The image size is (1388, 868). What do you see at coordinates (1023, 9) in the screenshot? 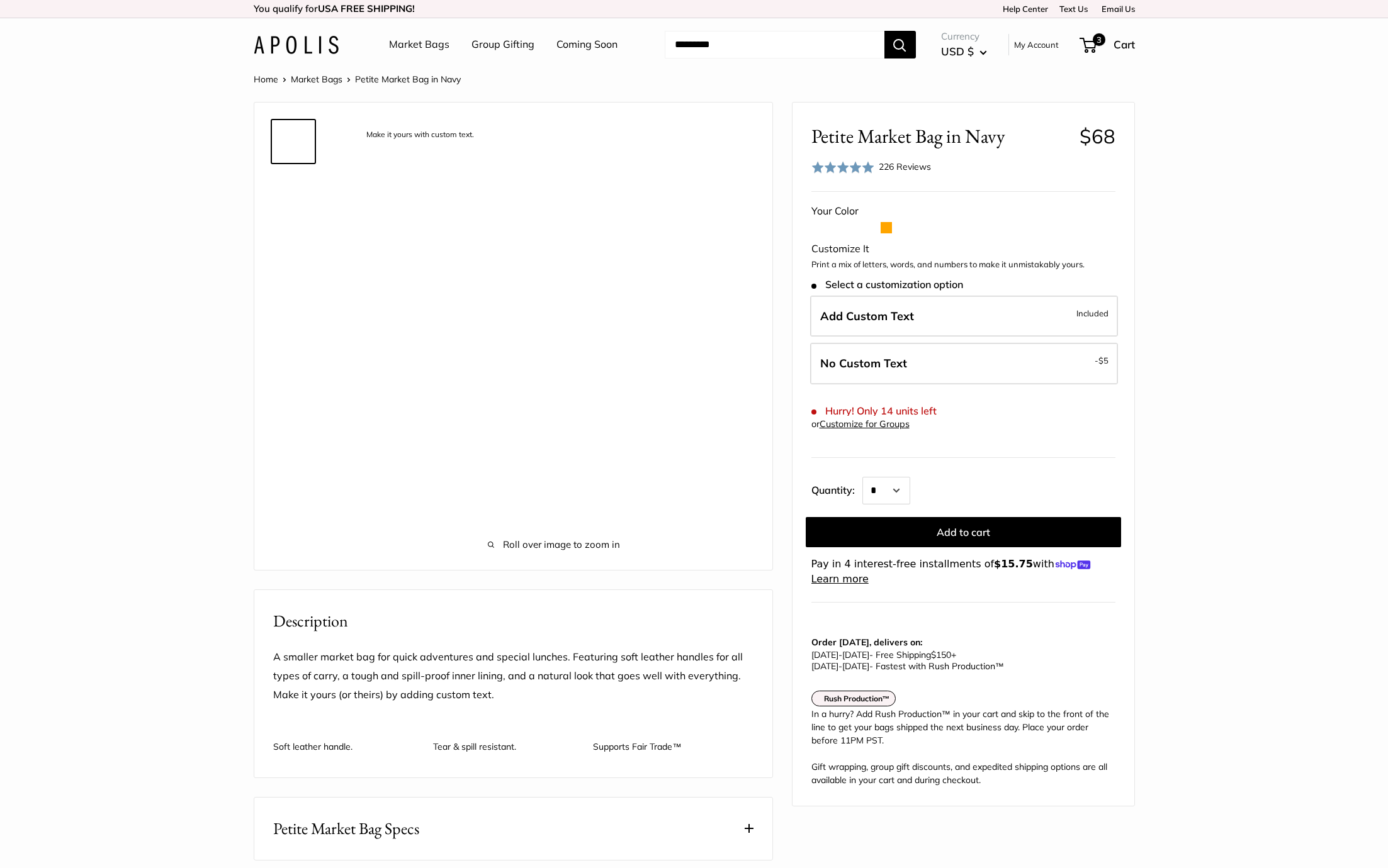
I see `a: Help Center` at bounding box center [1023, 9].